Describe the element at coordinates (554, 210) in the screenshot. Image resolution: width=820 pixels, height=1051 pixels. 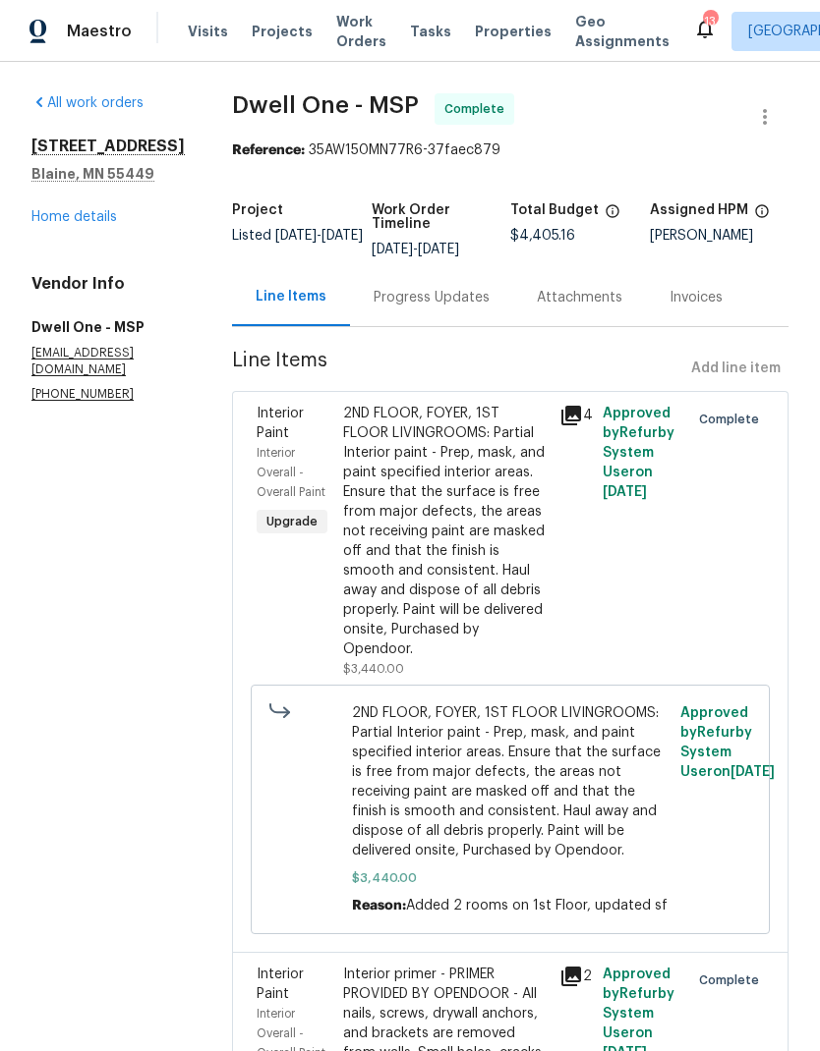
I see `h5: Total Budget` at that location.